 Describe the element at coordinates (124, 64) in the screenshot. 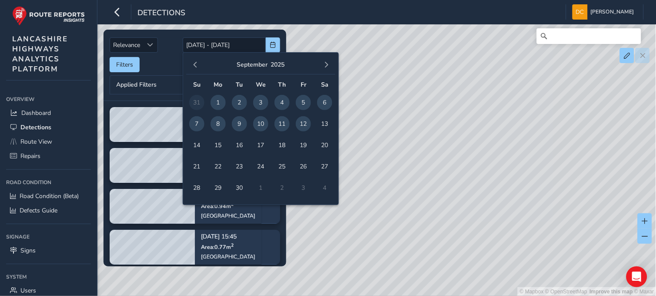

I see `button: Filters` at that location.